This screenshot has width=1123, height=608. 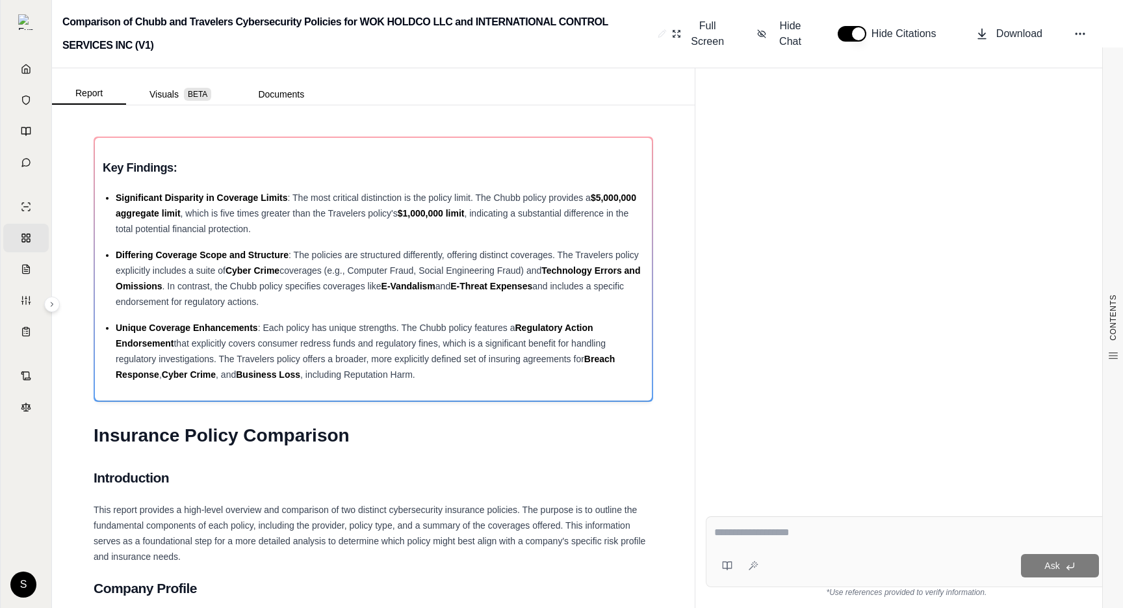 What do you see at coordinates (26, 162) in the screenshot?
I see `a: Chat` at bounding box center [26, 162].